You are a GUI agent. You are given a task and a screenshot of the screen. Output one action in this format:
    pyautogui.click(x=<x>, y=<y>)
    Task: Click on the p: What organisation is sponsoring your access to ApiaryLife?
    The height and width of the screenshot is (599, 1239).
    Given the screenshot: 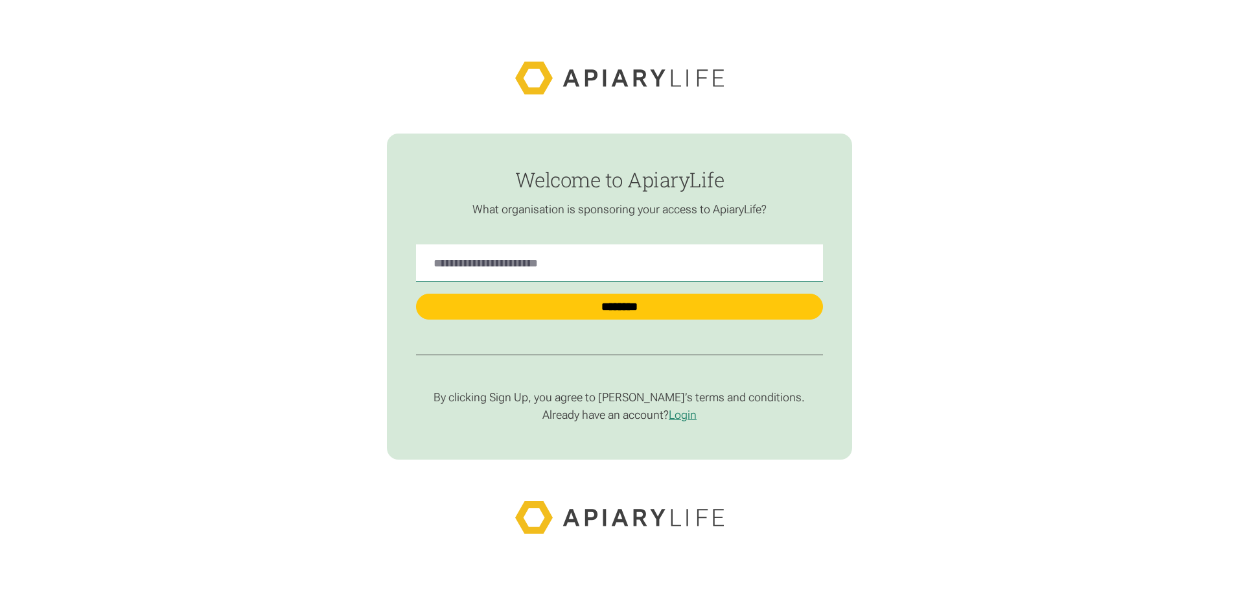 What is the action you would take?
    pyautogui.click(x=620, y=209)
    